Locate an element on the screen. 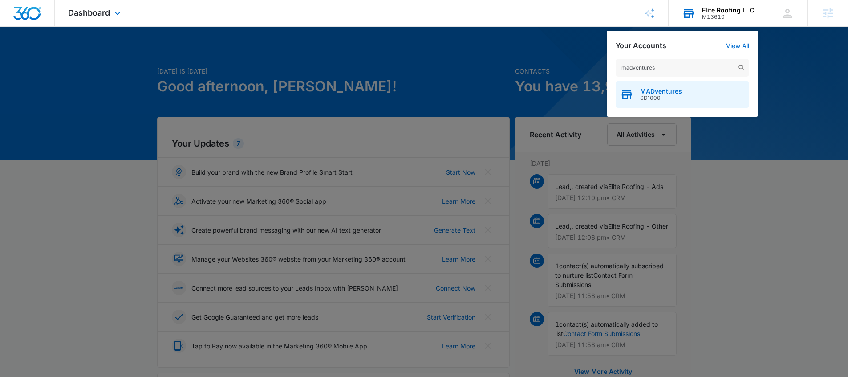 The width and height of the screenshot is (848, 377). div: account id is located at coordinates (728, 17).